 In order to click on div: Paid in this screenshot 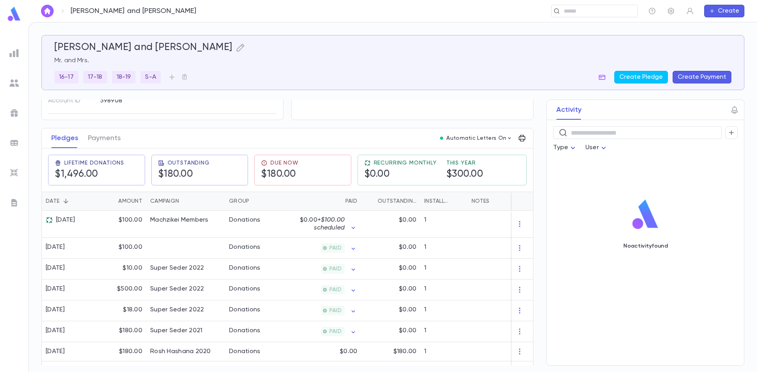, I will do `click(351, 201)`.